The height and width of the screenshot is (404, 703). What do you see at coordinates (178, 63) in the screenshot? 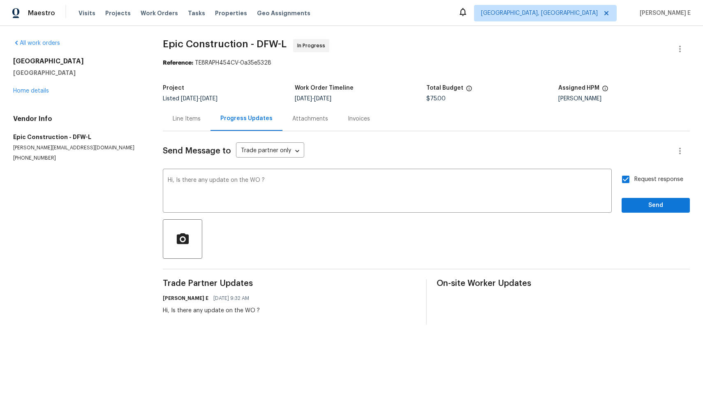
I see `b: Reference:` at bounding box center [178, 63].